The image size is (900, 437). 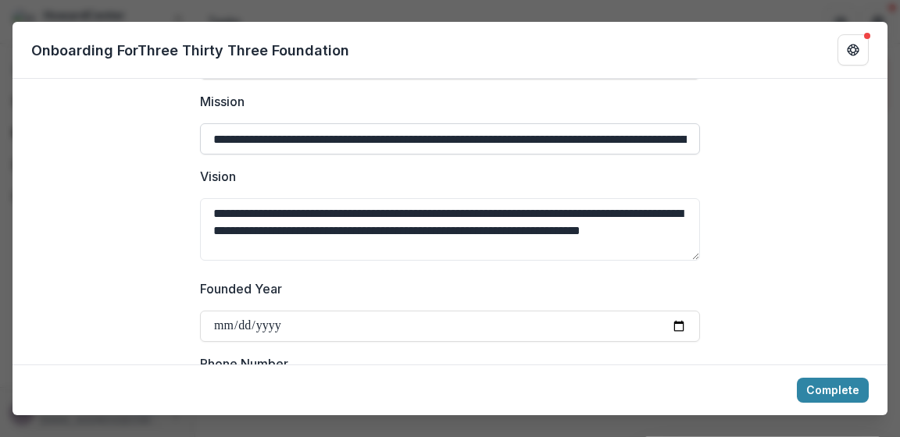 What do you see at coordinates (190, 50) in the screenshot?
I see `p: Onboarding For Three Thirty Three Foundation` at bounding box center [190, 50].